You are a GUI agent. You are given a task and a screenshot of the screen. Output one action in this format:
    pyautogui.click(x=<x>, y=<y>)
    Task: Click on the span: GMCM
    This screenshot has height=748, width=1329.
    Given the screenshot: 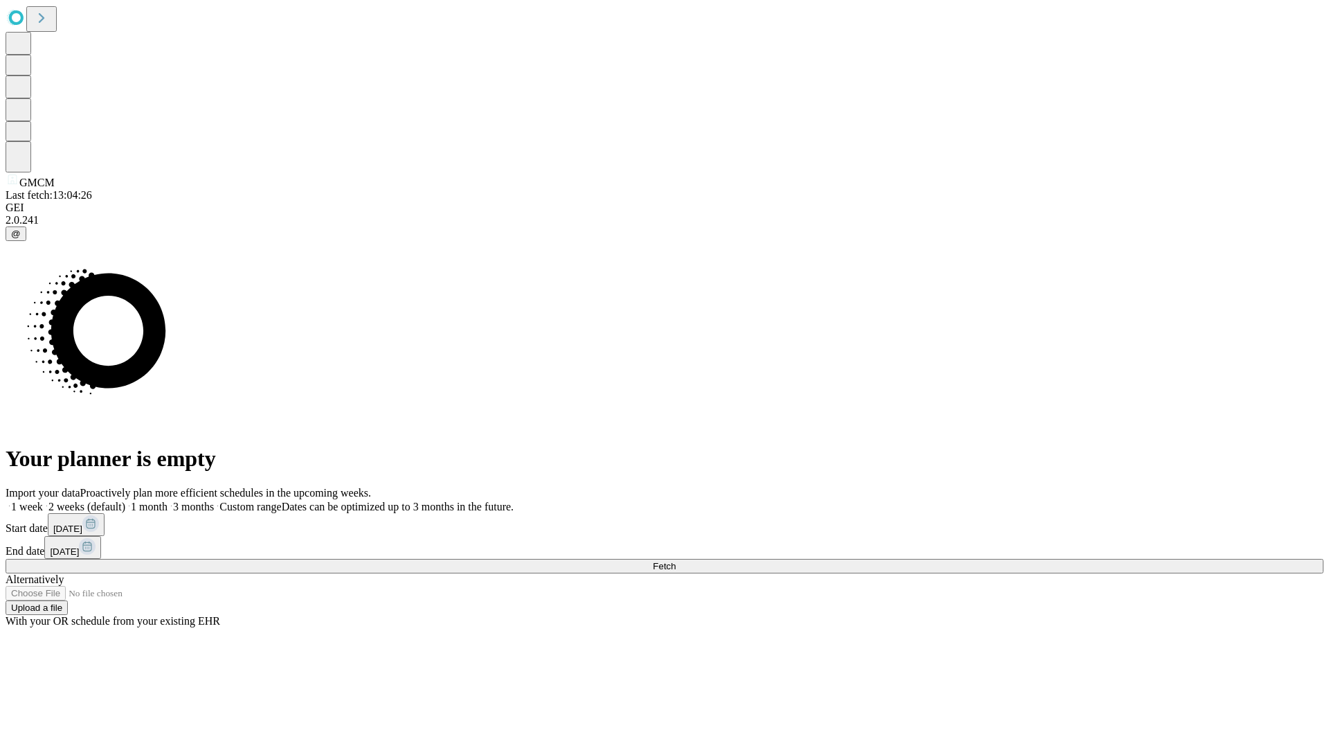 What is the action you would take?
    pyautogui.click(x=37, y=182)
    